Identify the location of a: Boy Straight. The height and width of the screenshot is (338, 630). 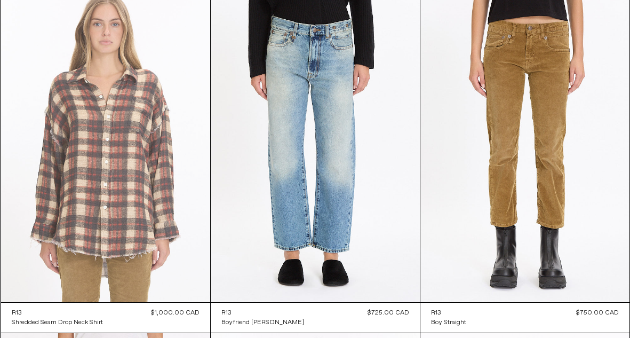
(448, 322).